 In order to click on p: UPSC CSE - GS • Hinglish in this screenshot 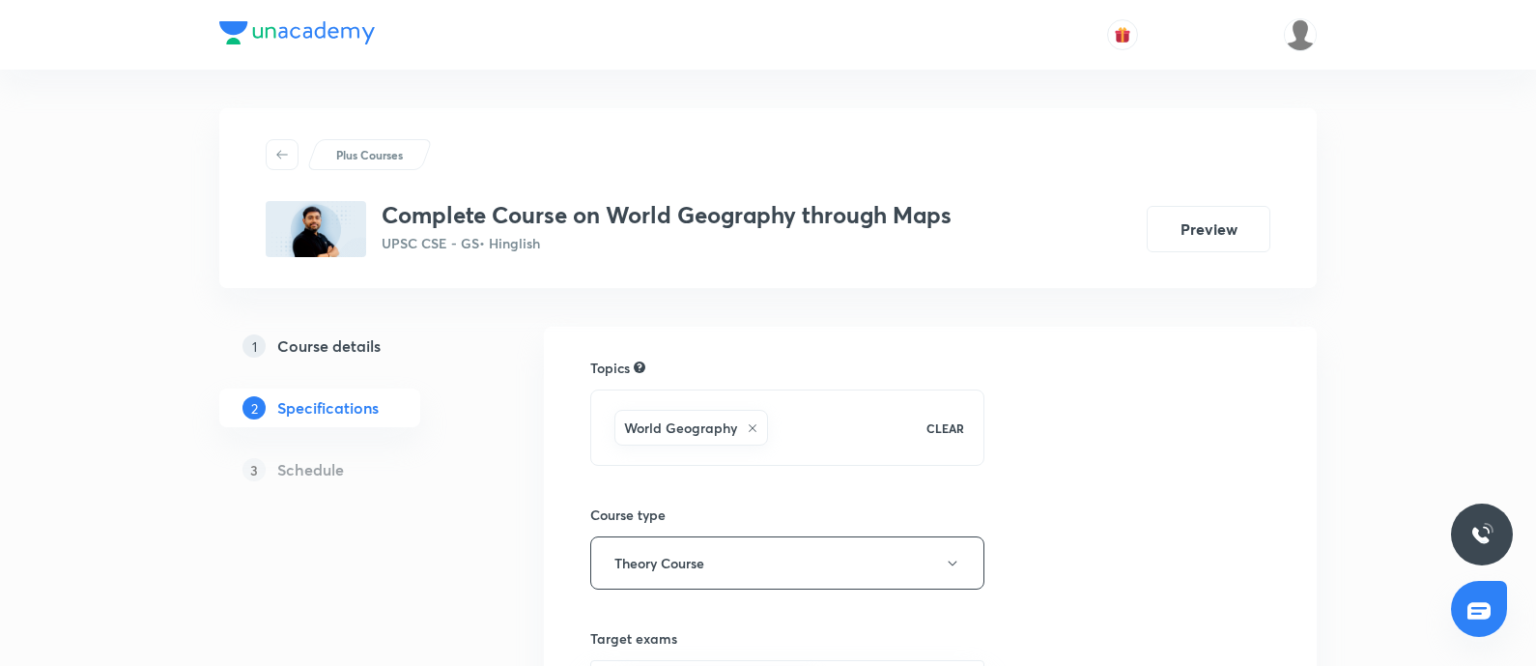, I will do `click(667, 243)`.